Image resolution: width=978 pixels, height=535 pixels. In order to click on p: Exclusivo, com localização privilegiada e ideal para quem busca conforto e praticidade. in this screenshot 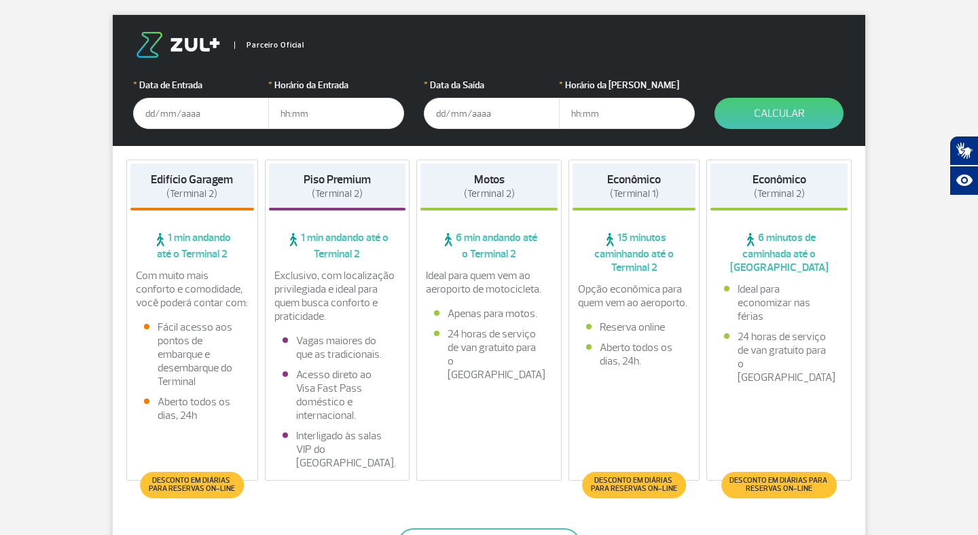, I will do `click(338, 296)`.